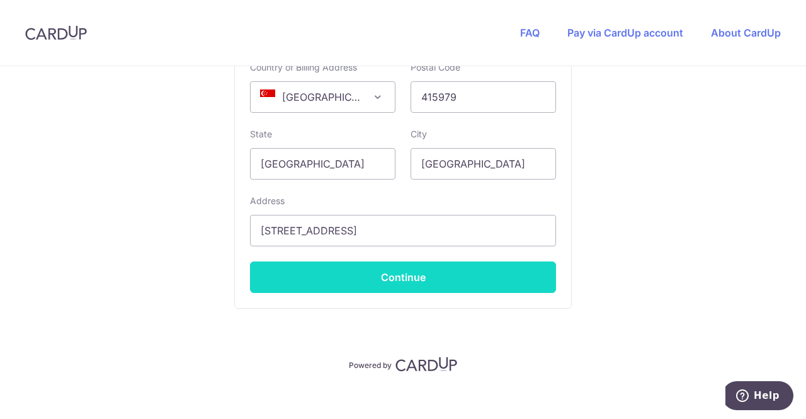  What do you see at coordinates (746, 33) in the screenshot?
I see `a: About CardUp` at bounding box center [746, 33].